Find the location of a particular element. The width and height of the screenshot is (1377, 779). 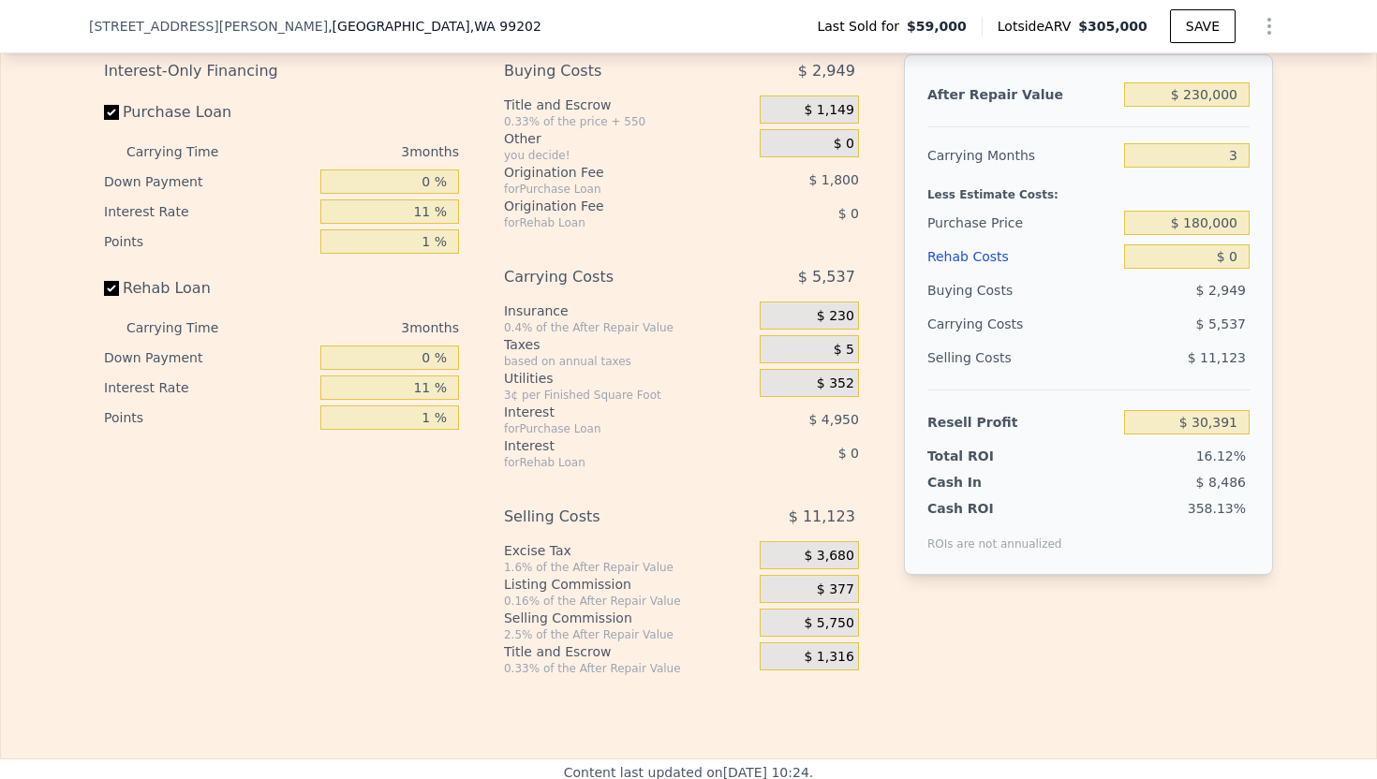

div: Taxes is located at coordinates (628, 345).